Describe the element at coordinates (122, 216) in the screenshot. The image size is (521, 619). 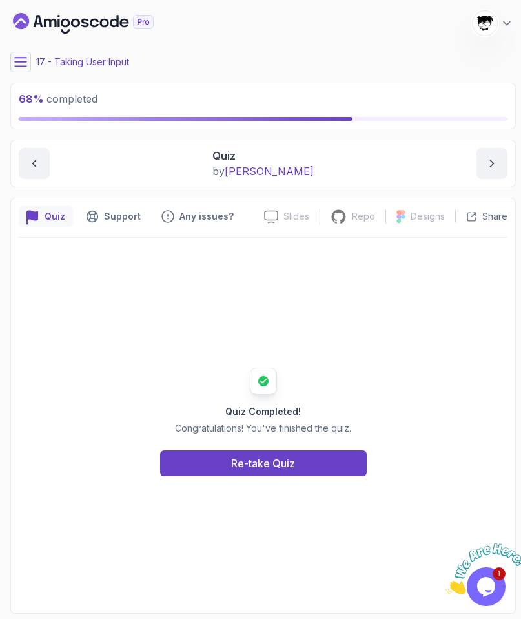
I see `p: Support` at that location.